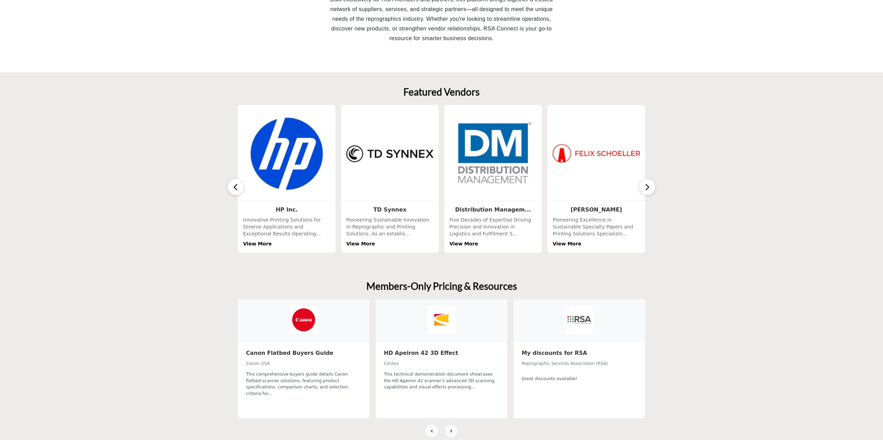 Image resolution: width=883 pixels, height=440 pixels. I want to click on div: This comprehensive buyers guide details Canon flatbed scanner solutions, featuring product specif..., so click(304, 384).